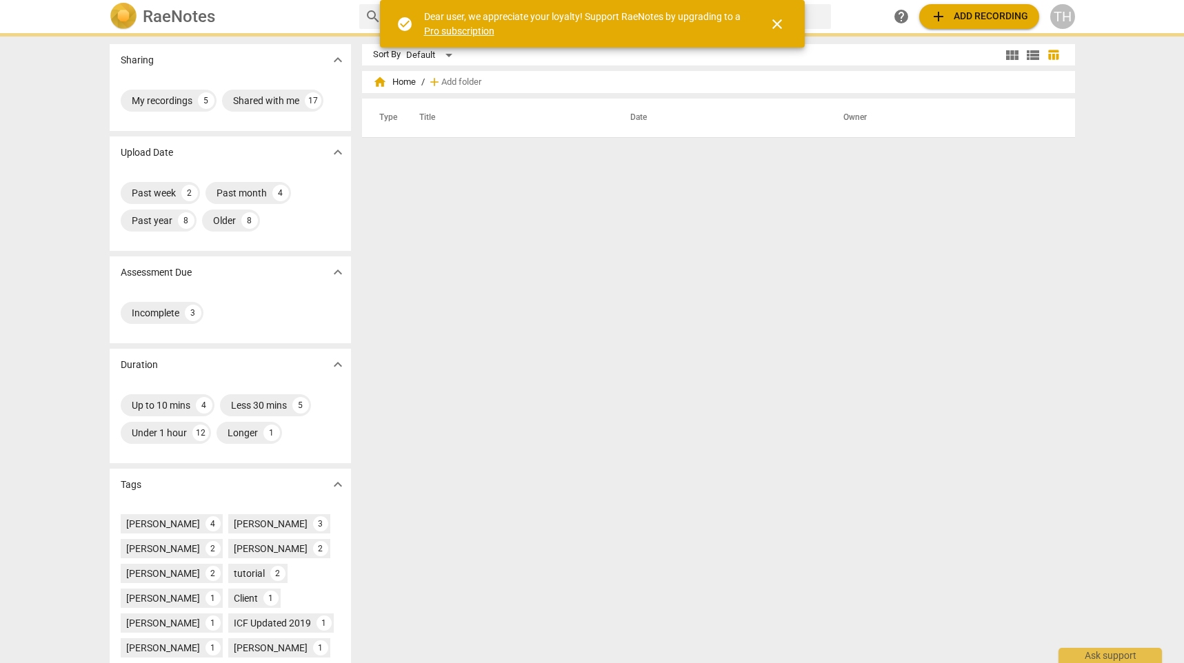 The image size is (1184, 663). What do you see at coordinates (405, 24) in the screenshot?
I see `span: check_circle` at bounding box center [405, 24].